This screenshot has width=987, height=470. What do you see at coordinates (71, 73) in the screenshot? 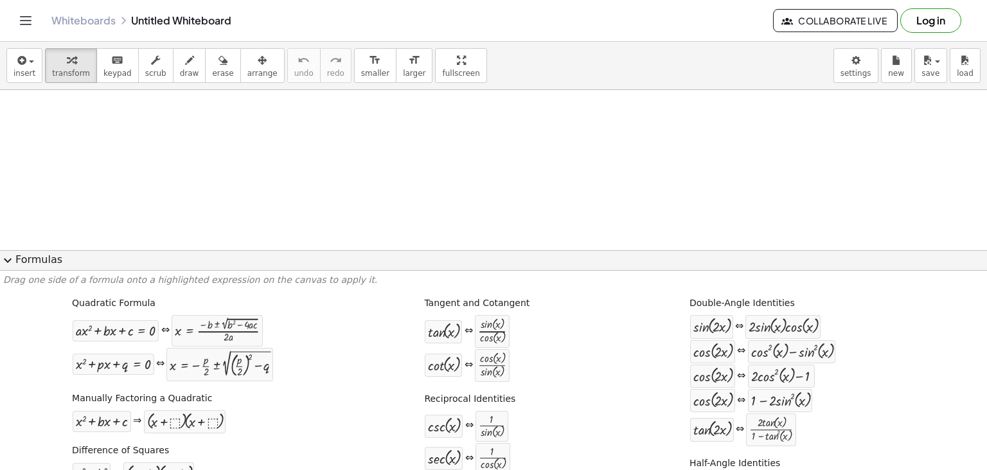
I see `span: transform` at bounding box center [71, 73].